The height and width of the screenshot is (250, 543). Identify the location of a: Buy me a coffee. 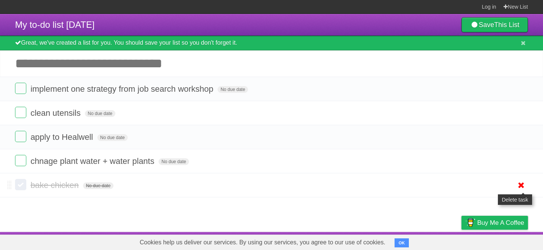
(494, 222).